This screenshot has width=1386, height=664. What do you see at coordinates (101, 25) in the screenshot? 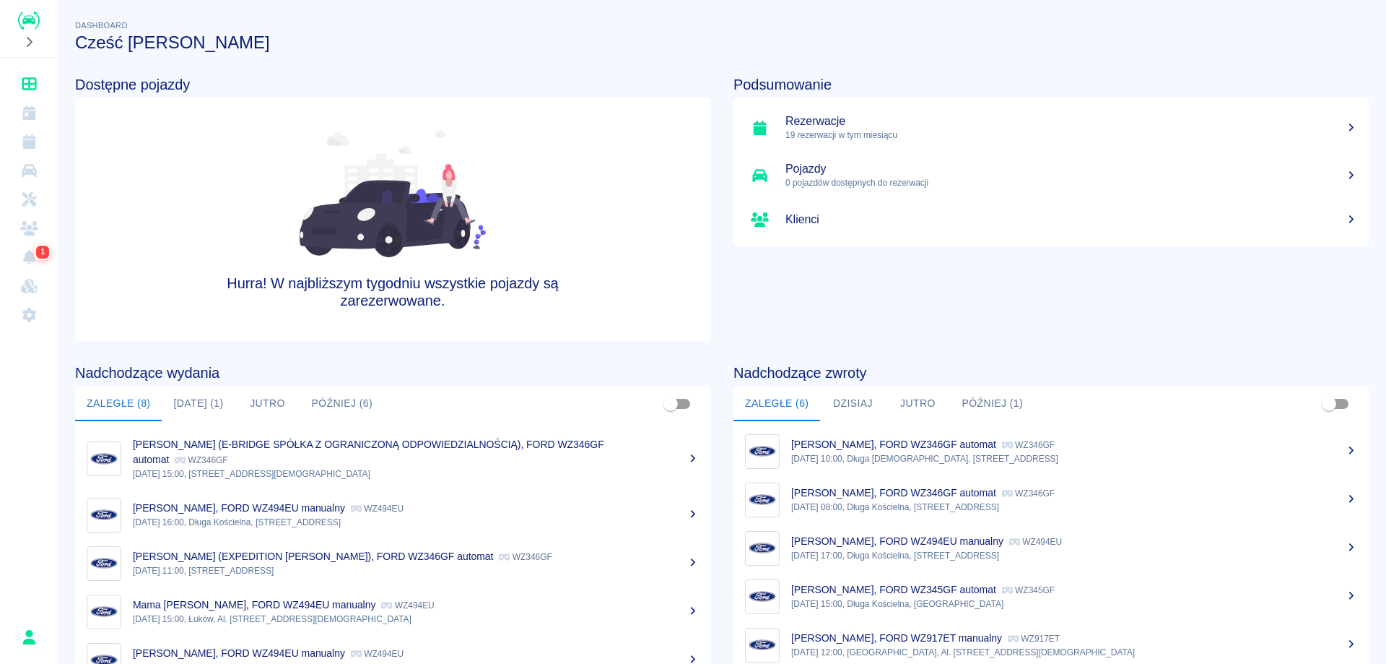
I see `span: Dashboard` at bounding box center [101, 25].